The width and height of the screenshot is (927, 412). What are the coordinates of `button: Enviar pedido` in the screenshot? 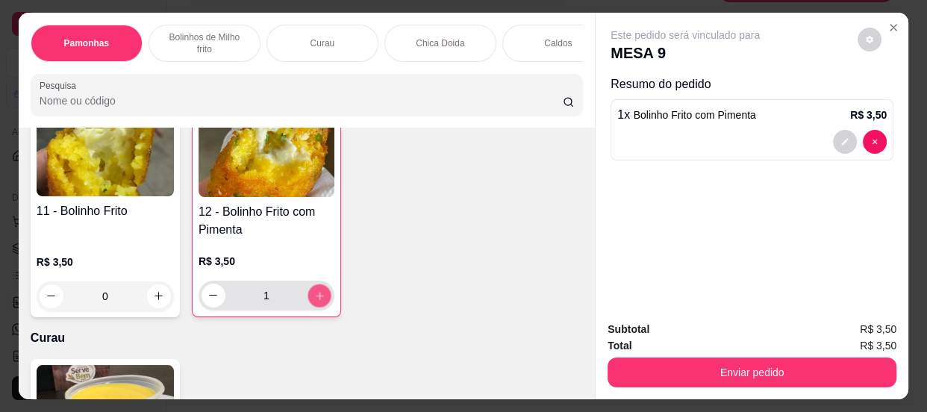 It's located at (751, 372).